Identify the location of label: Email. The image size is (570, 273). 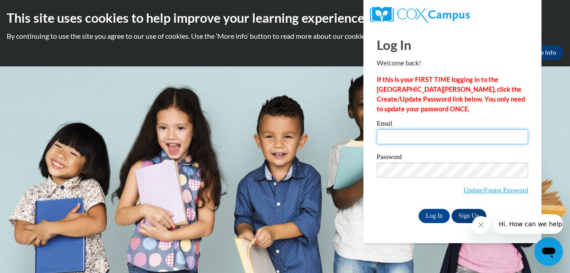
(453, 125).